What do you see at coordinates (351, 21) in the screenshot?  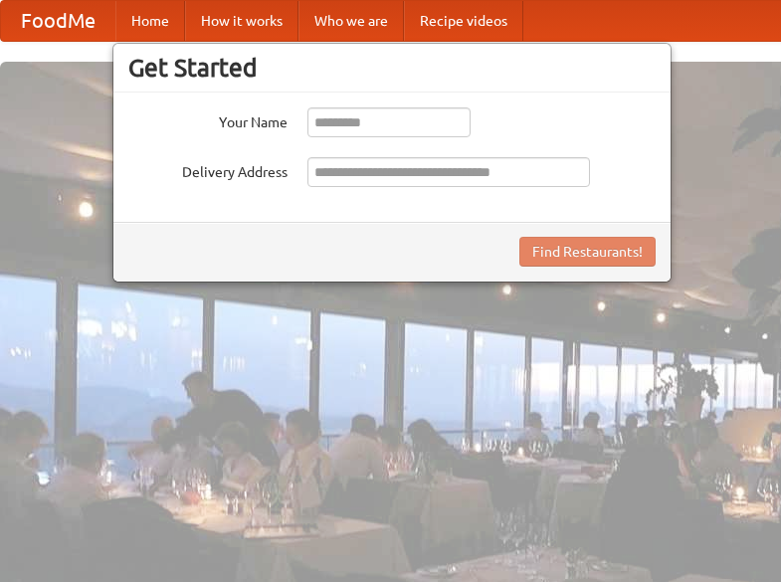 I see `a: Who we are` at bounding box center [351, 21].